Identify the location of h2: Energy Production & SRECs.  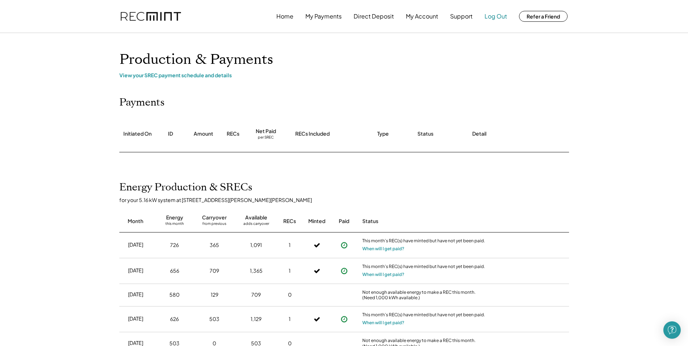
(186, 188).